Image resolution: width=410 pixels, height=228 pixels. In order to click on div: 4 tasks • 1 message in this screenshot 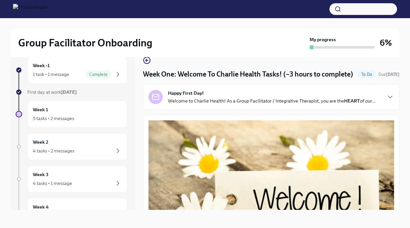, I will do `click(52, 184)`.